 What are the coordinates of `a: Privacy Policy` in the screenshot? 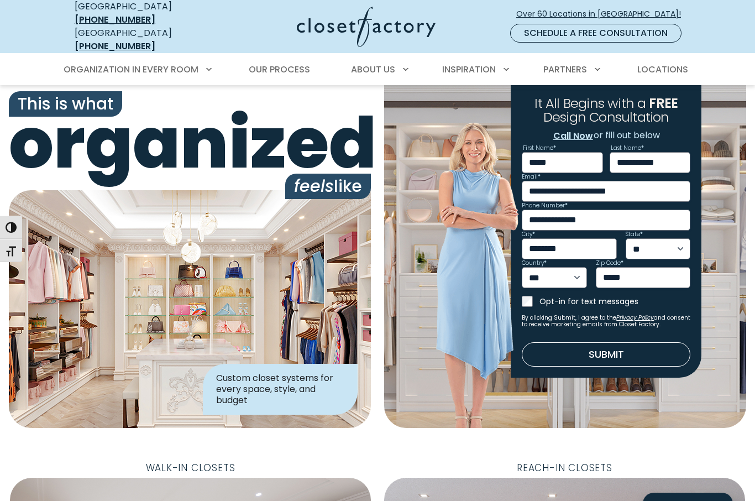 It's located at (635, 317).